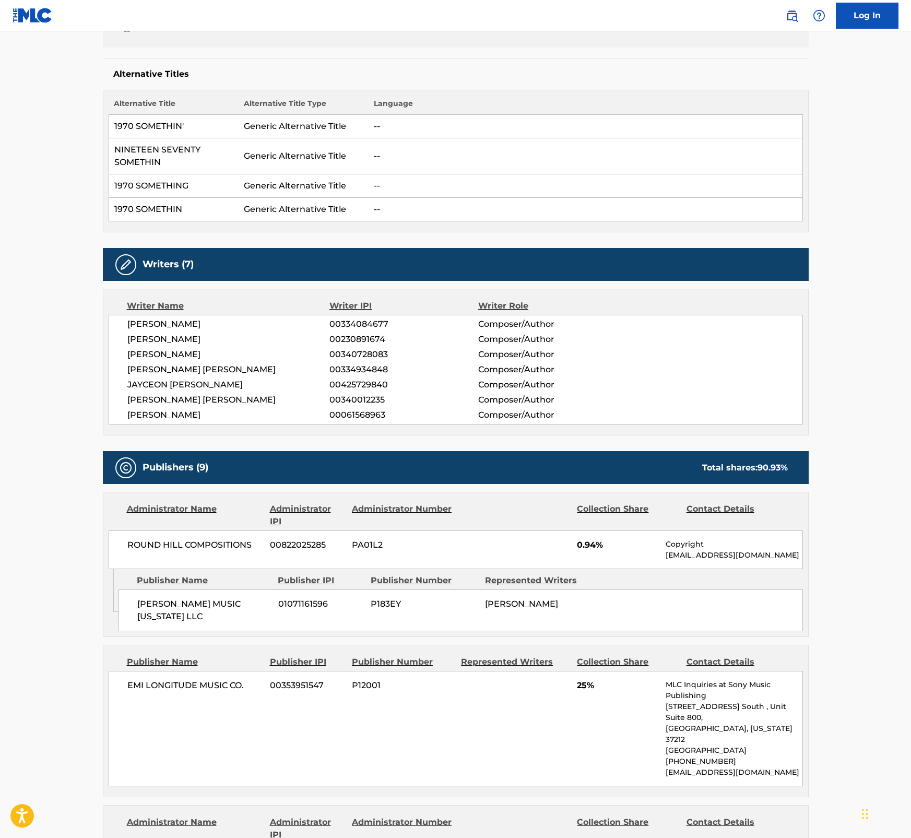  Describe the element at coordinates (126, 265) in the screenshot. I see `img: Writers` at that location.